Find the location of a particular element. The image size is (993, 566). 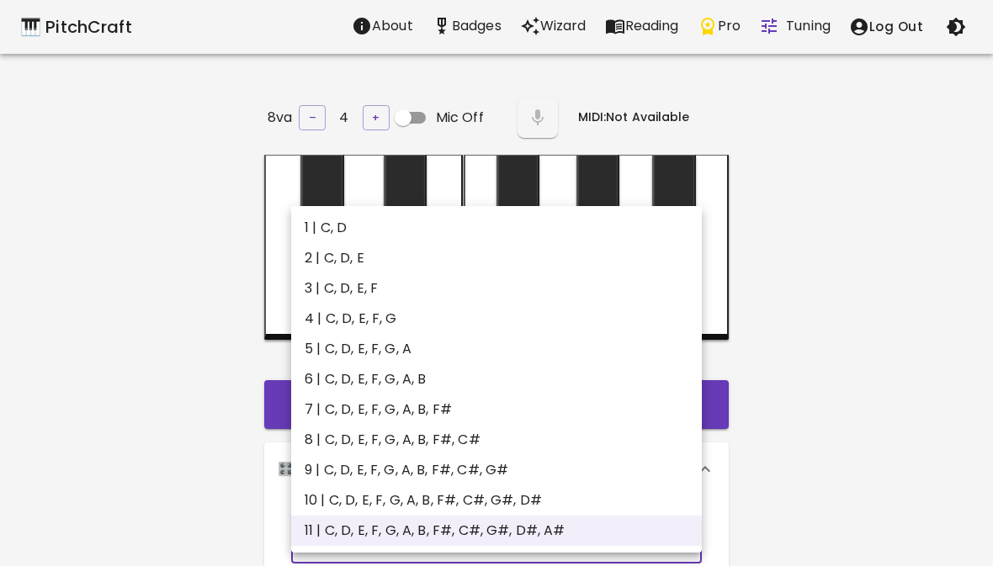

li: 5 | C, D, E, F, G, A is located at coordinates (497, 349).